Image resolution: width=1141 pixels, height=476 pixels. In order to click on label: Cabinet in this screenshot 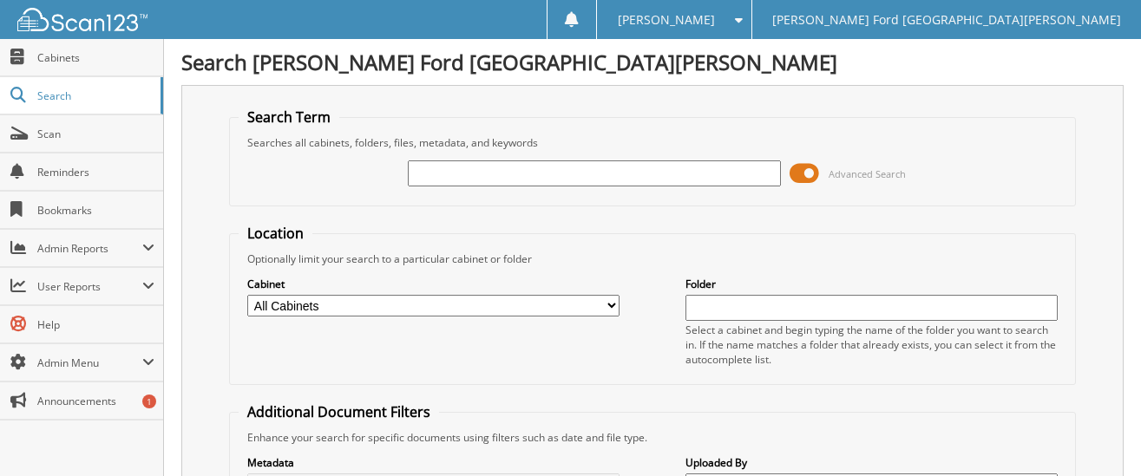, I will do `click(433, 284)`.